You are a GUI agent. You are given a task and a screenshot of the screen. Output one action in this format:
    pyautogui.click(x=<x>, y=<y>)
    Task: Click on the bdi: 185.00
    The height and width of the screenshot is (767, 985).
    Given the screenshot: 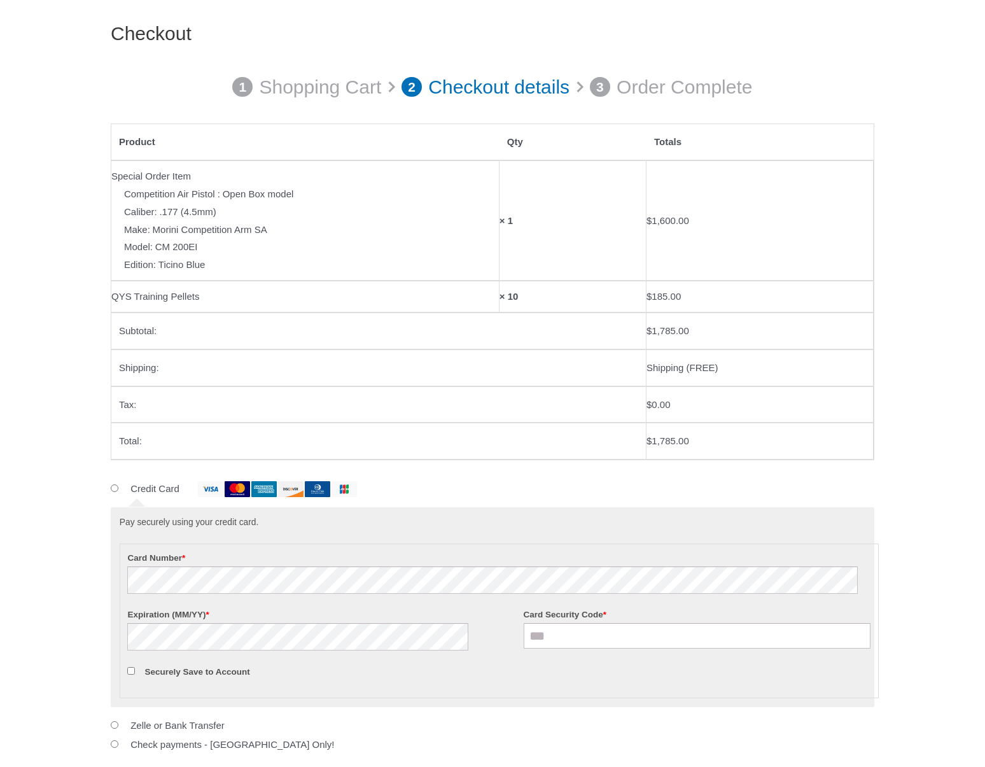 What is the action you would take?
    pyautogui.click(x=664, y=296)
    